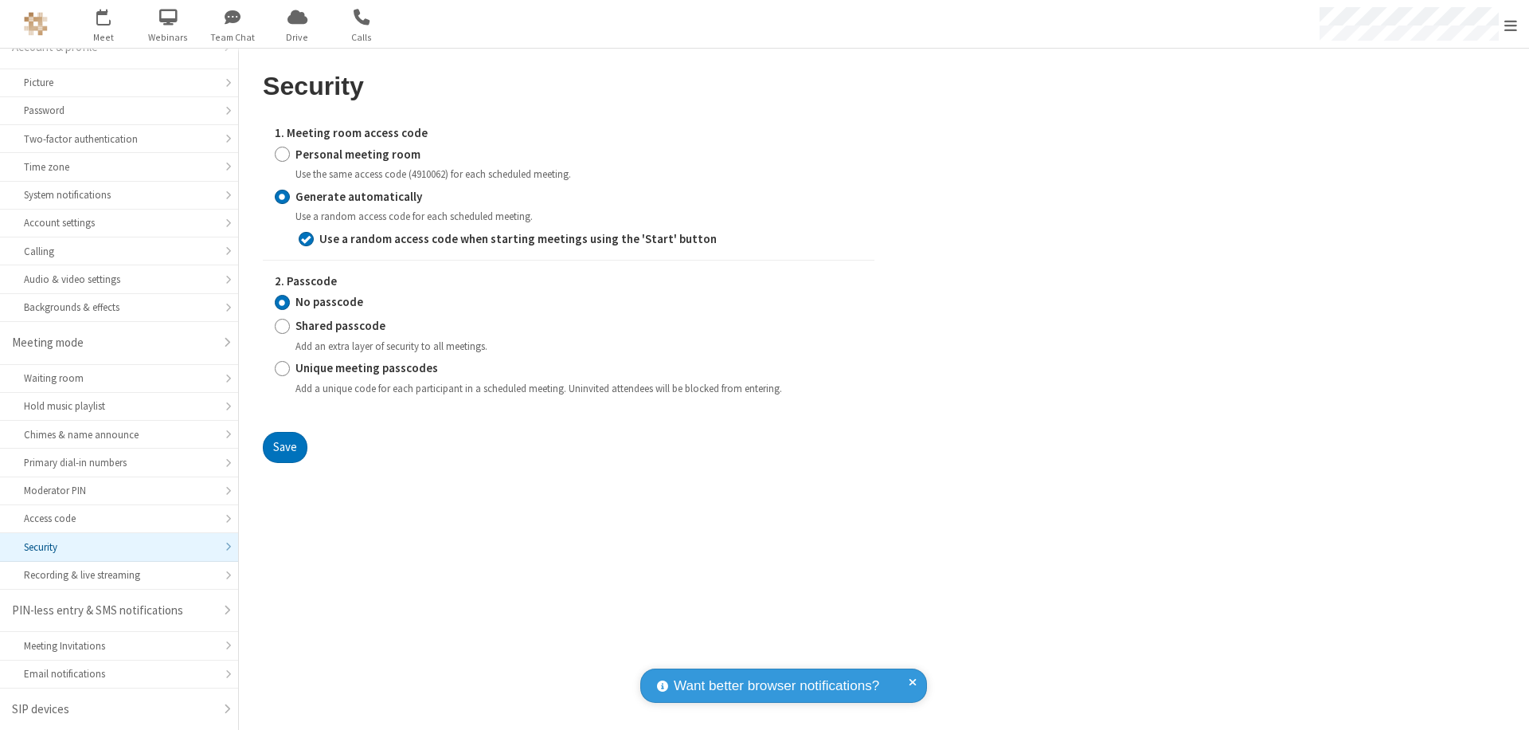 This screenshot has height=730, width=1529. I want to click on div: Waiting room, so click(119, 378).